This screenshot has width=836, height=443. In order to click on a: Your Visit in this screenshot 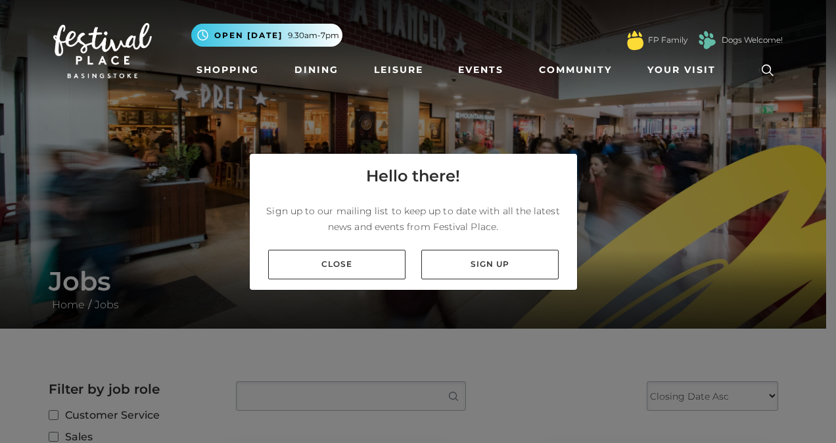, I will do `click(685, 70)`.